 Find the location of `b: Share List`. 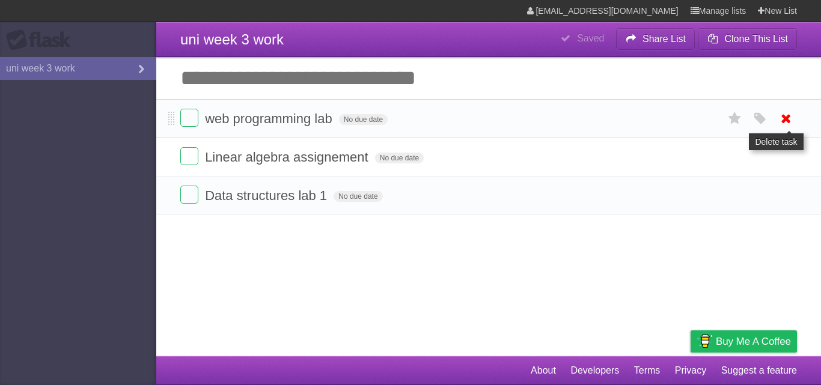

b: Share List is located at coordinates (664, 38).